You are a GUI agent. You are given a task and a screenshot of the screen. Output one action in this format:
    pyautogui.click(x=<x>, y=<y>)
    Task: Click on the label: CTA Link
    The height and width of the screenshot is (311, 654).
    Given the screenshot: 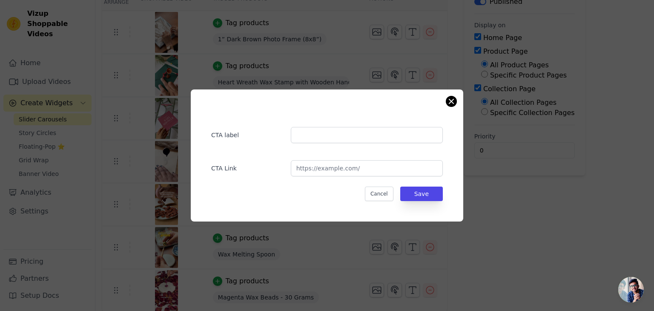 What is the action you would take?
    pyautogui.click(x=248, y=167)
    